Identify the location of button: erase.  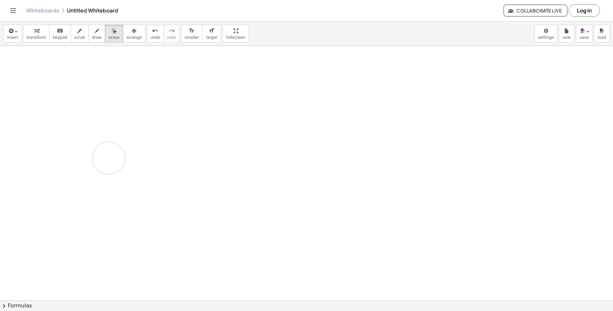
(114, 34).